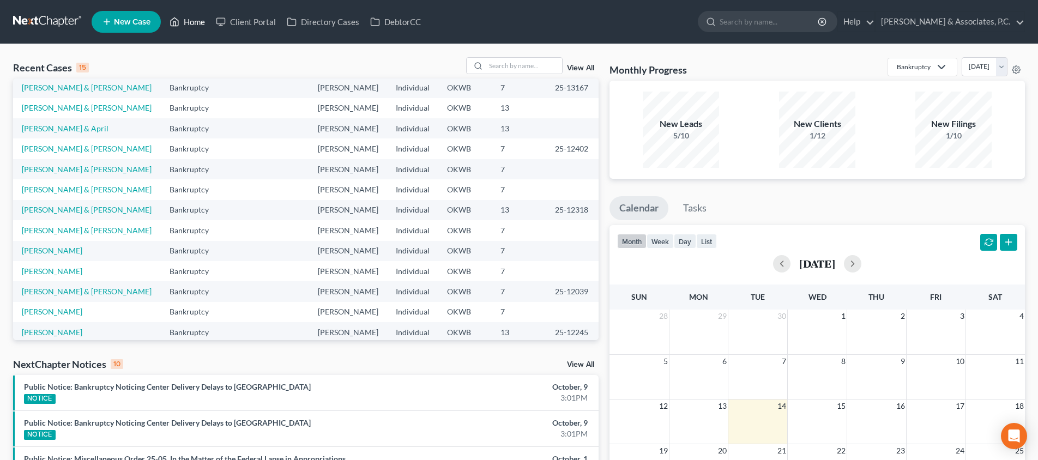  Describe the element at coordinates (323, 22) in the screenshot. I see `a: Directory Cases` at that location.